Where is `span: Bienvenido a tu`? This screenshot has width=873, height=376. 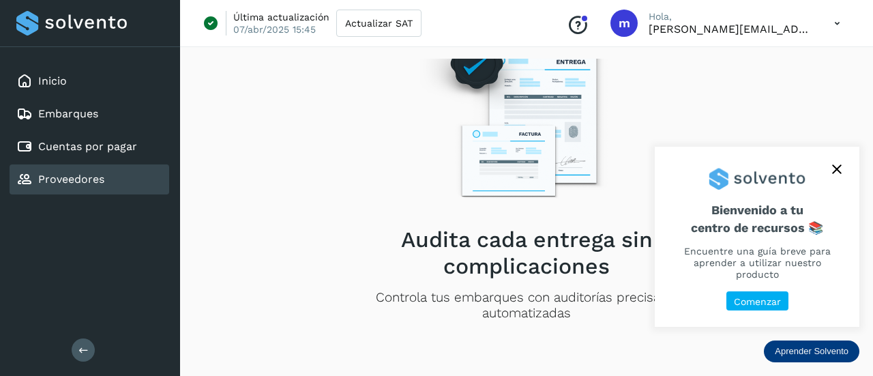 span: Bienvenido a tu is located at coordinates (757, 218).